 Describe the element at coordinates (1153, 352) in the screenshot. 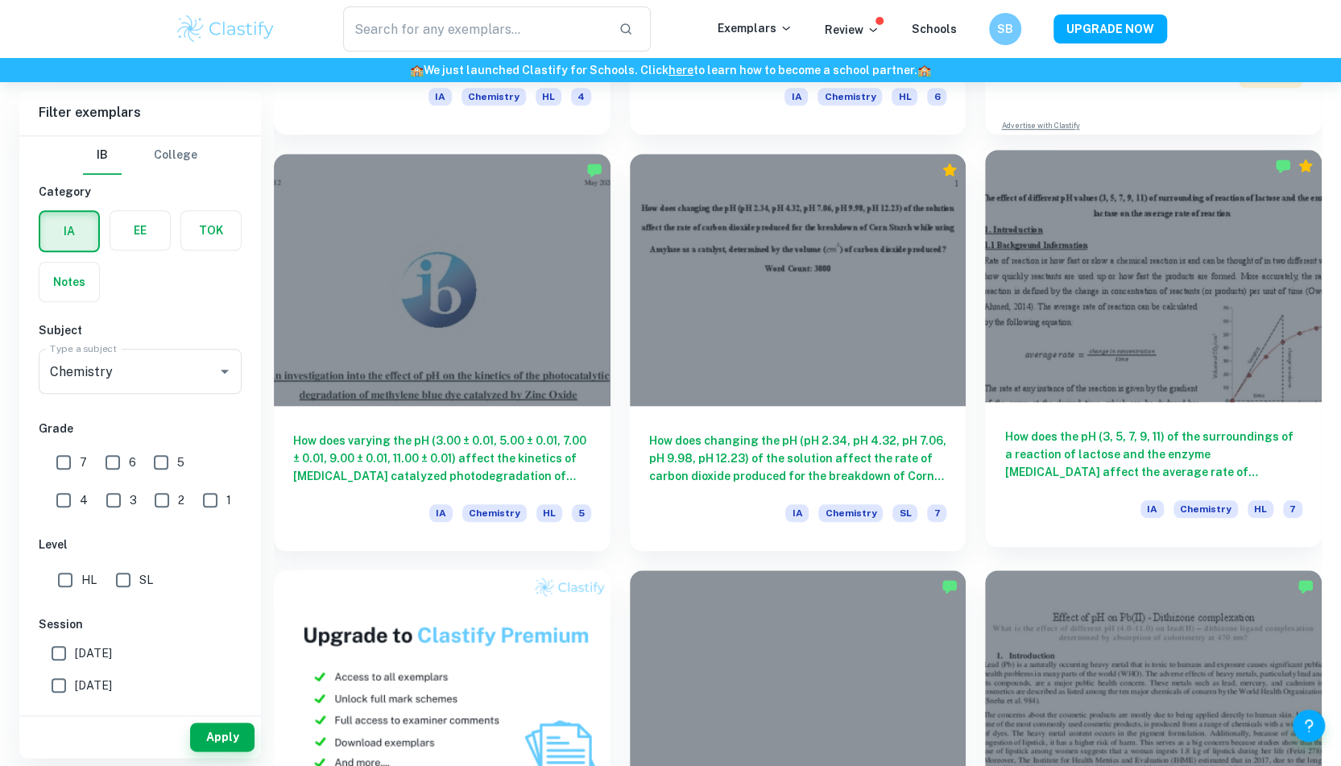

I see `a: How does the pH (3, 5, 7, 9, 11) of the surroundings of a reaction of lactose and the enzyme [MED...` at that location.